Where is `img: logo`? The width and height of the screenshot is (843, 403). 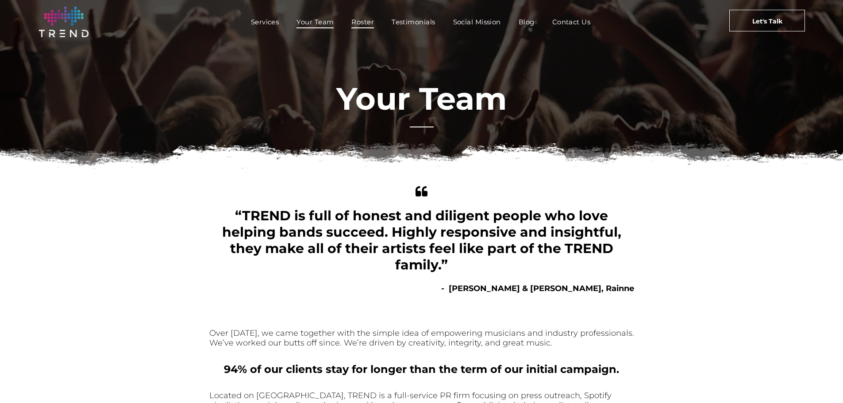 img: logo is located at coordinates (64, 22).